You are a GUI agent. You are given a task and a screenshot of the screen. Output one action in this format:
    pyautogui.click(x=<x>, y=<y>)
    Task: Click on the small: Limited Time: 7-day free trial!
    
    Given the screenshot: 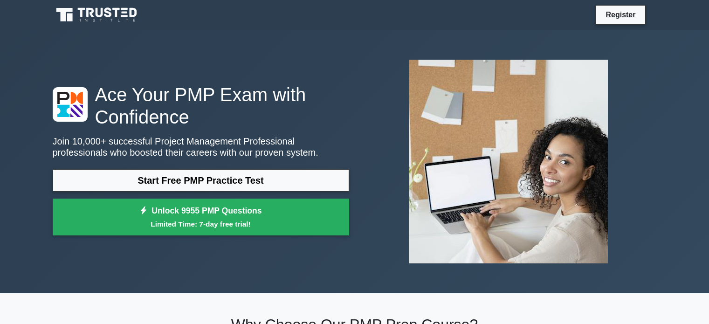 What is the action you would take?
    pyautogui.click(x=201, y=224)
    